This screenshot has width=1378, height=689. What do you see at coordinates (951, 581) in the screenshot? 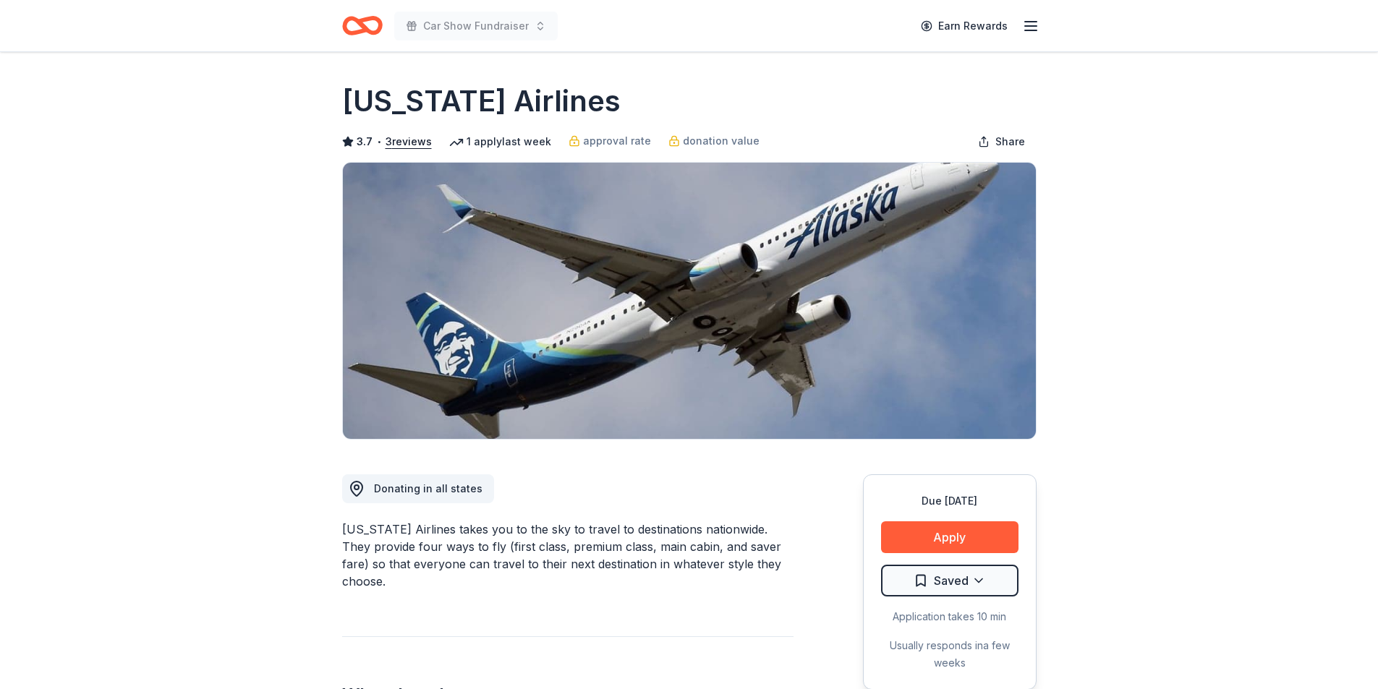
I see `span: Saved` at bounding box center [951, 581].